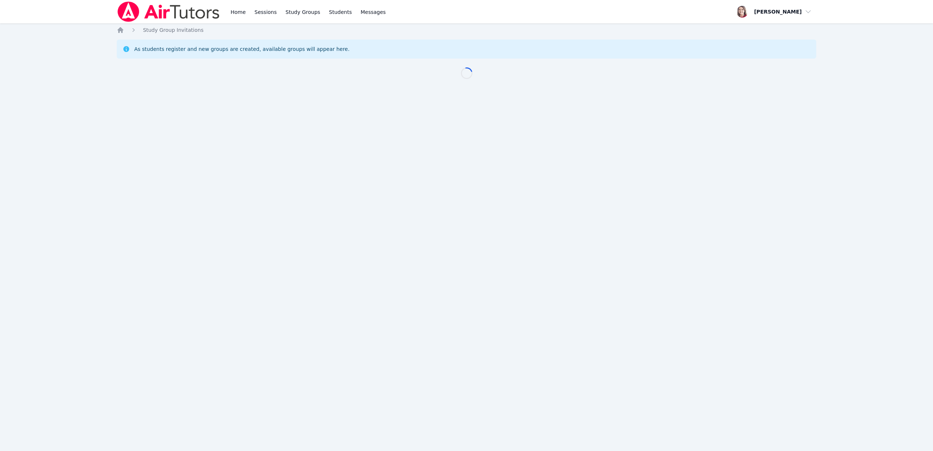  What do you see at coordinates (242, 49) in the screenshot?
I see `div: As students register and new groups are created, available groups will appear here.` at bounding box center [242, 49].